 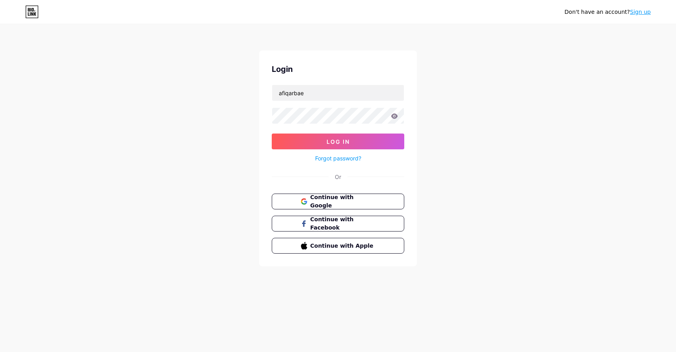 I want to click on span: Continue with Facebook, so click(x=343, y=223).